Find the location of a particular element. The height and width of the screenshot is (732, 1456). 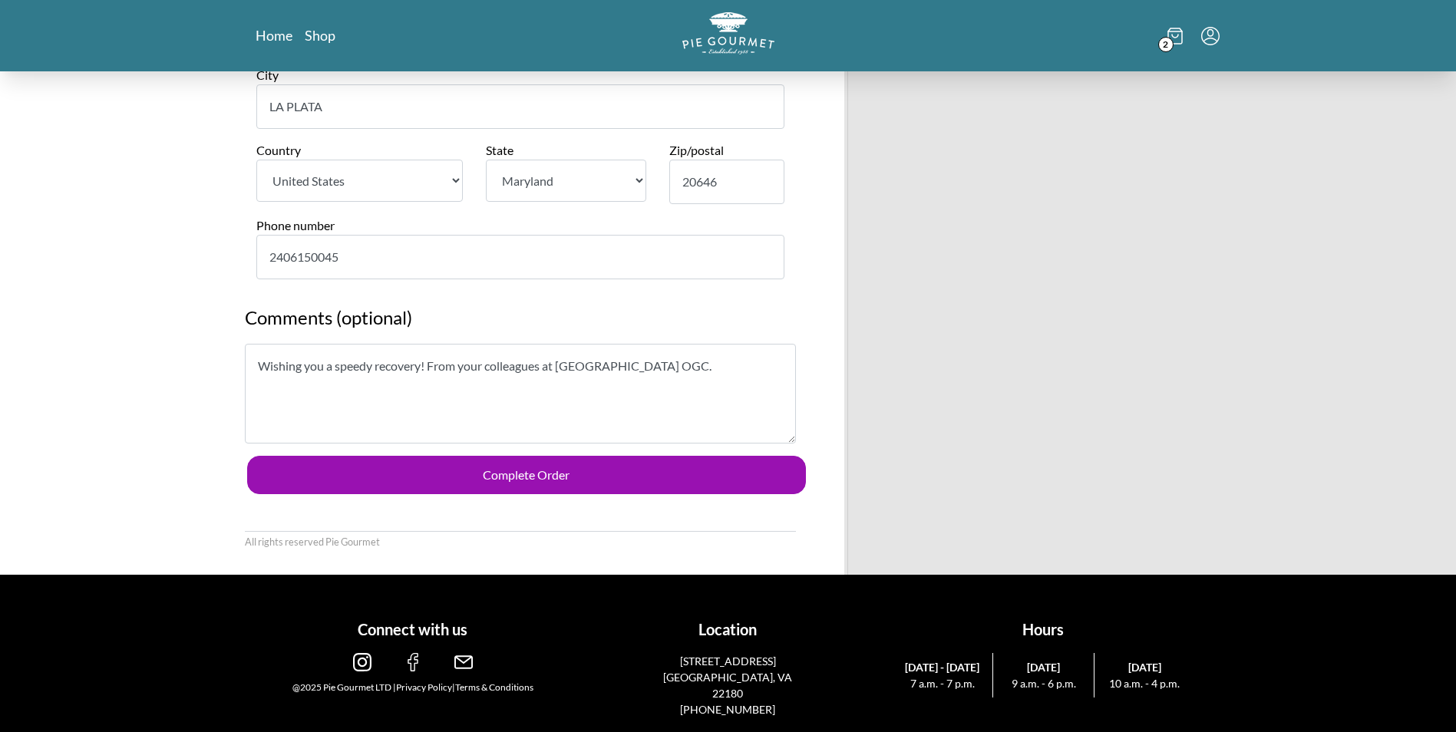

a: Home is located at coordinates (274, 35).